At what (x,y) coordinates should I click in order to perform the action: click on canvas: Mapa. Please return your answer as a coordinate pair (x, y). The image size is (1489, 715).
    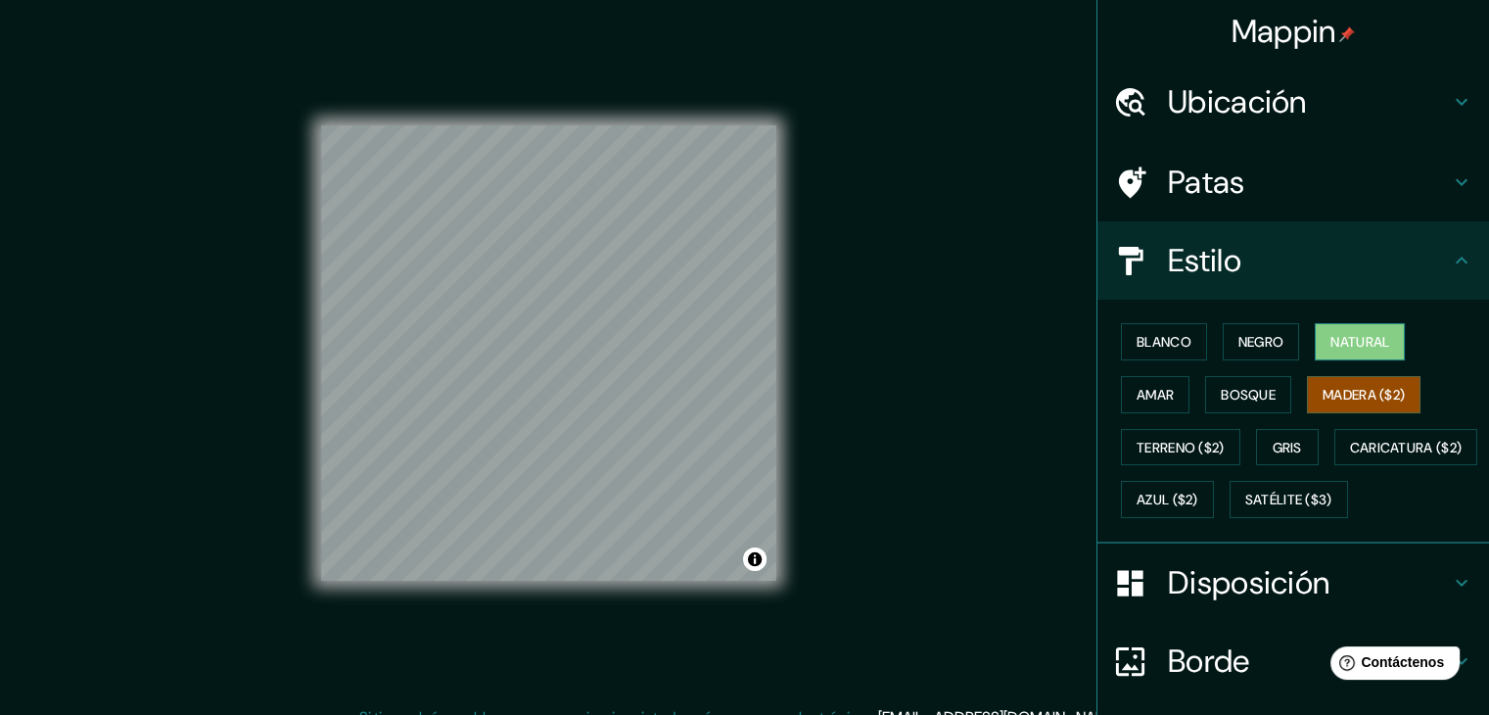
    Looking at the image, I should click on (548, 353).